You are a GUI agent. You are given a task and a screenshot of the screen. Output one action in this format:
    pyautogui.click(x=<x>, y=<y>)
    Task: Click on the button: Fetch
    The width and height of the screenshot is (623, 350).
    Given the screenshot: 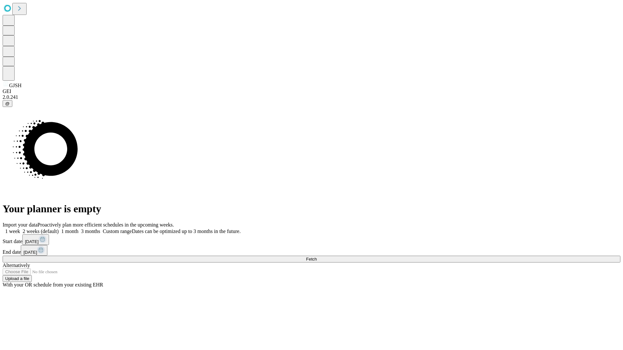 What is the action you would take?
    pyautogui.click(x=311, y=259)
    